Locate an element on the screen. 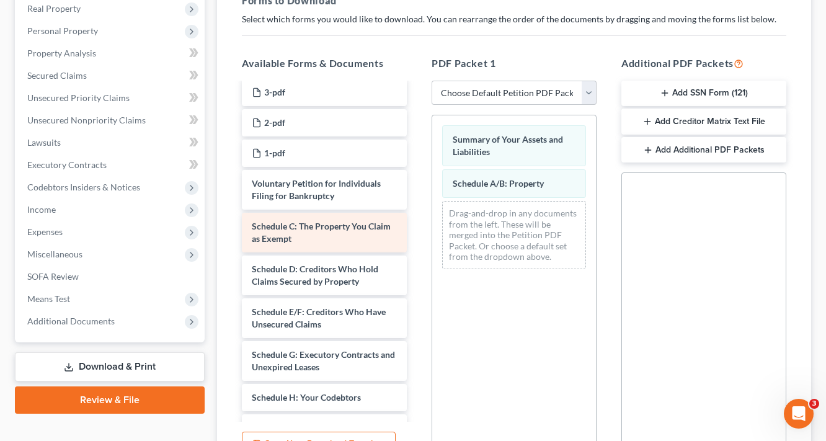 The height and width of the screenshot is (441, 826). span: 3 is located at coordinates (814, 404).